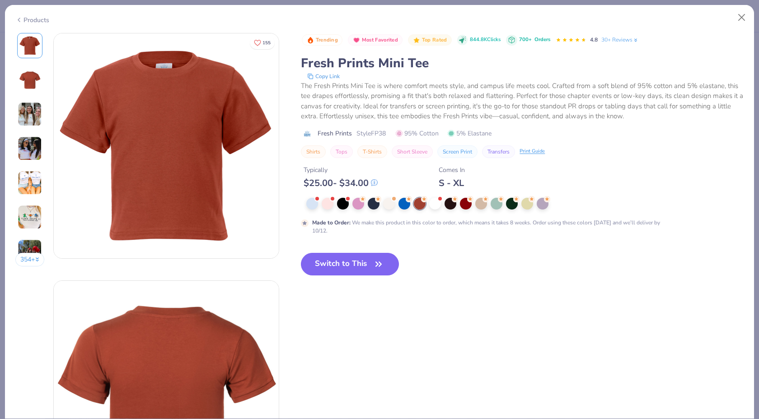  Describe the element at coordinates (487, 227) in the screenshot. I see `div: We make this product in this color to order, which means it takes 8 weeks. Order using these colo...` at that location.